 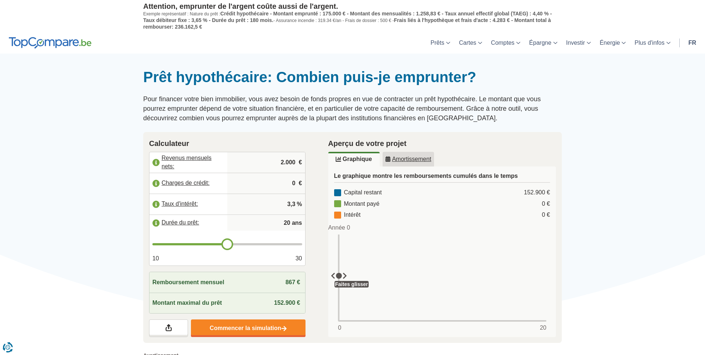 What do you see at coordinates (352, 6) in the screenshot?
I see `p: Attention, emprunter de l'argent coûte aussi de l'argent.` at bounding box center [352, 6].